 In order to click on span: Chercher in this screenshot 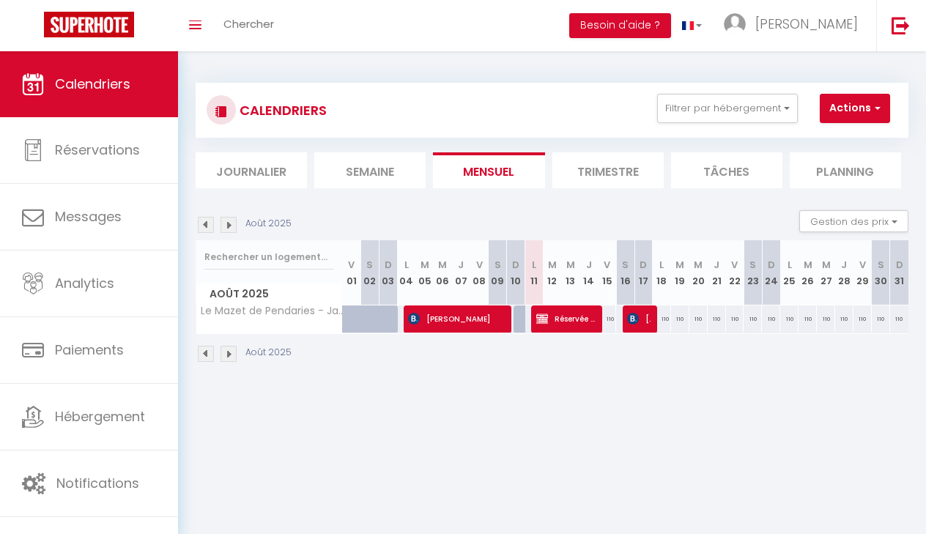, I will do `click(248, 23)`.